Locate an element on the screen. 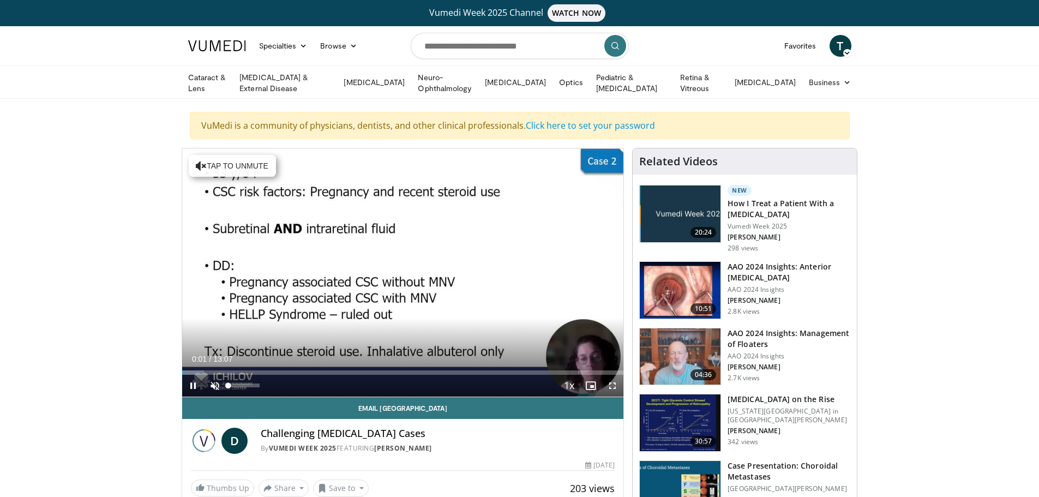 This screenshot has height=497, width=1039. a: Browse is located at coordinates (339, 46).